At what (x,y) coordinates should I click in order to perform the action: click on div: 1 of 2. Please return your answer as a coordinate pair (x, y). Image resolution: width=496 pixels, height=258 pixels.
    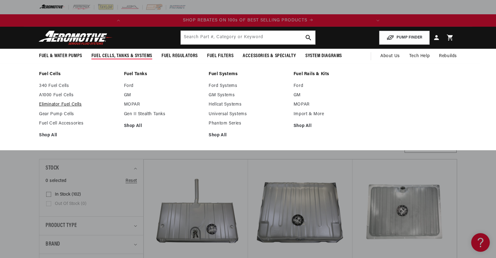
    Looking at the image, I should click on (248, 20).